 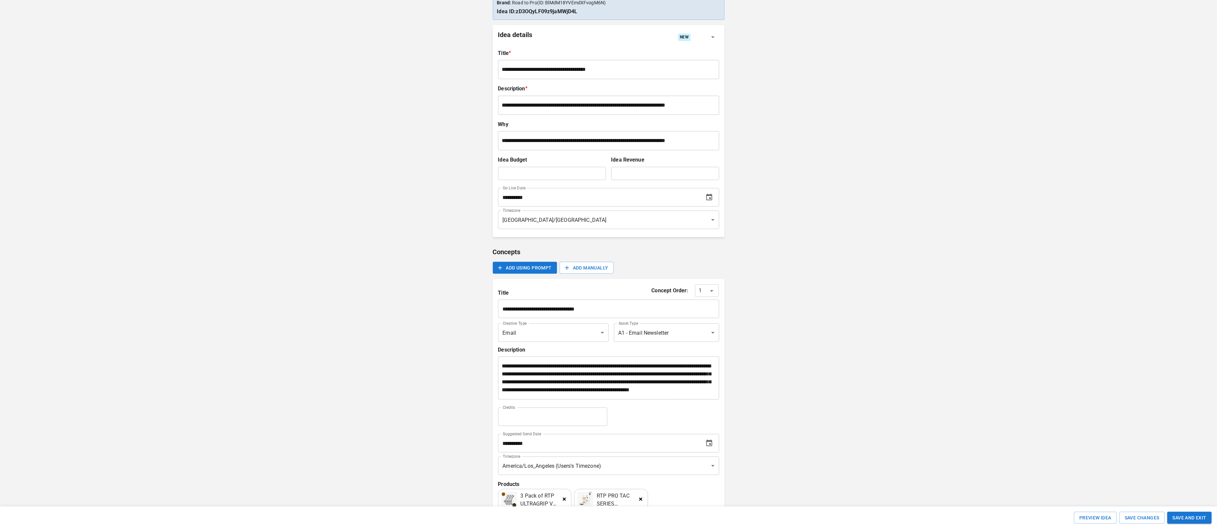 What do you see at coordinates (515, 37) in the screenshot?
I see `h5: Idea details` at bounding box center [515, 37].